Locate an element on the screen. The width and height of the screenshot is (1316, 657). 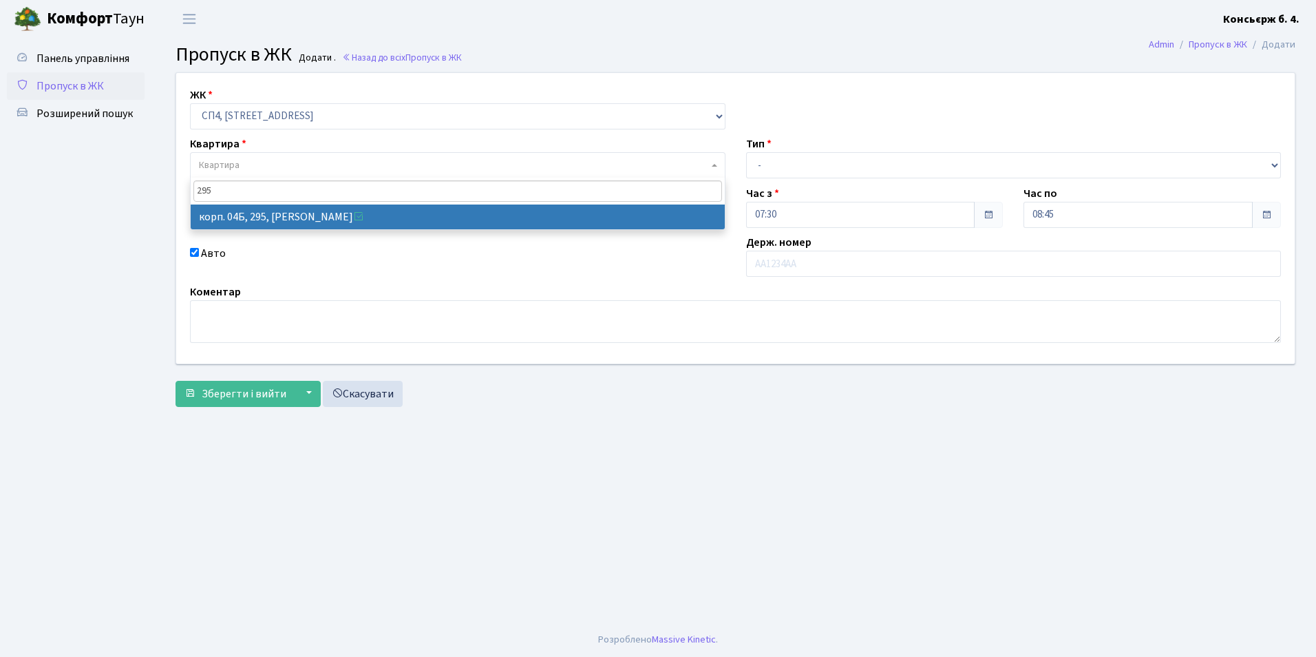
span: Розширений пошук is located at coordinates (85, 114).